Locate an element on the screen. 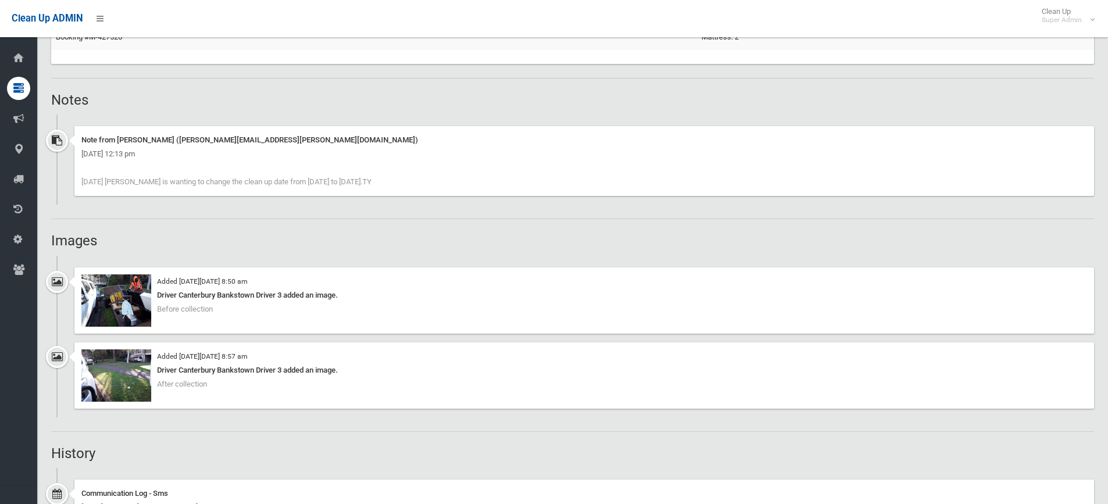  span: Before collection is located at coordinates (185, 309).